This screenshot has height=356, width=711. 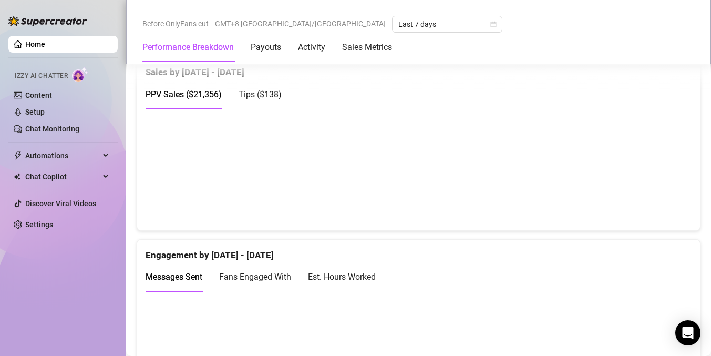 What do you see at coordinates (266, 47) in the screenshot?
I see `div: Payouts` at bounding box center [266, 47].